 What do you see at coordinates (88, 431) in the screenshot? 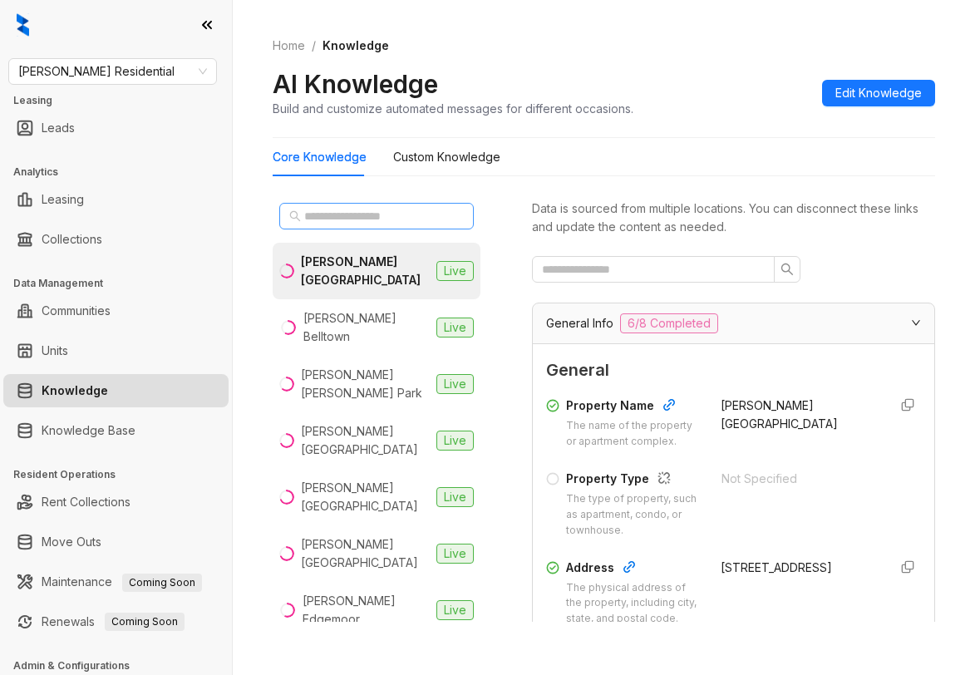
I see `a: Knowledge Base` at bounding box center [88, 431].